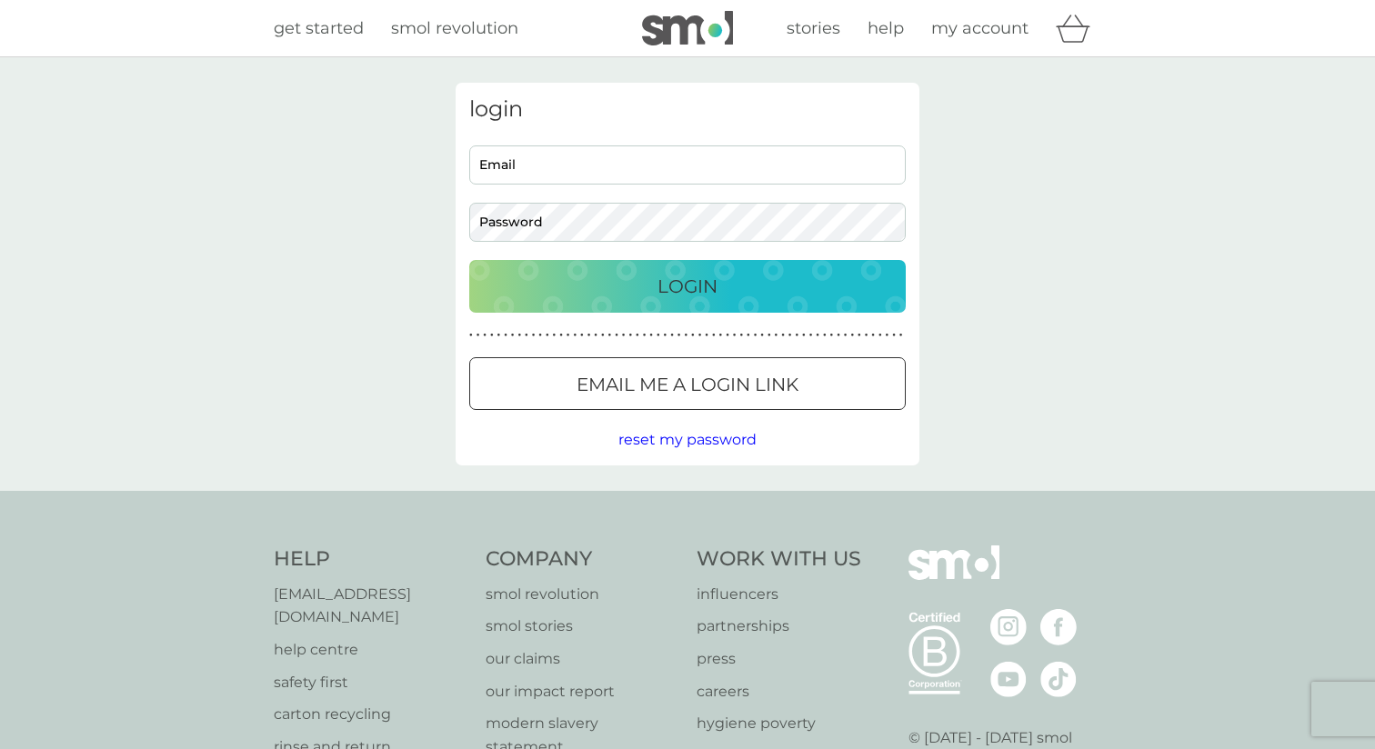 The image size is (1375, 749). Describe the element at coordinates (778, 724) in the screenshot. I see `p: hygiene poverty` at that location.